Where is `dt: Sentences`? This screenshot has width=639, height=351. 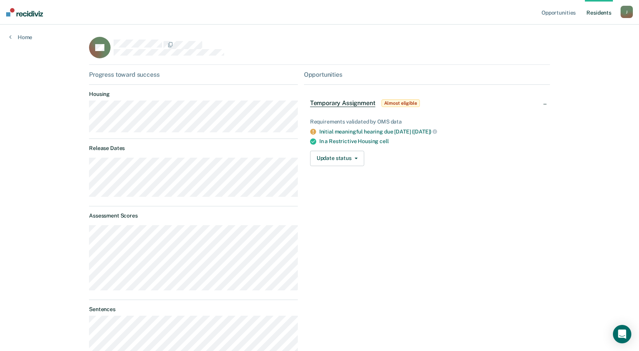
dt: Sentences is located at coordinates (194, 309).